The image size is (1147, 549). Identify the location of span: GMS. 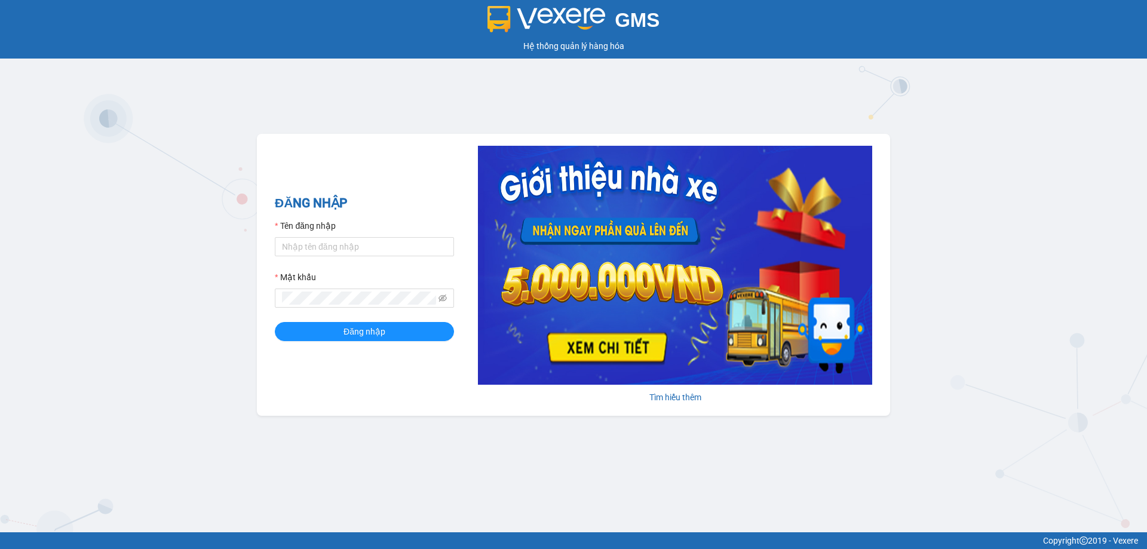
(637, 20).